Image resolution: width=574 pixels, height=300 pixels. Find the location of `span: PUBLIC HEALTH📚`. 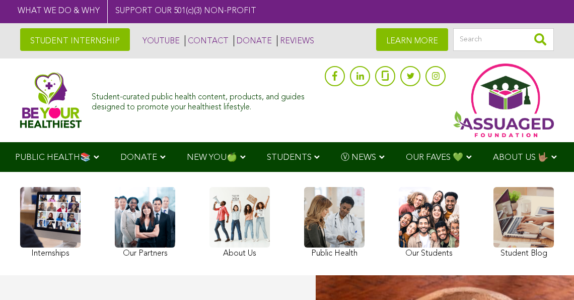

span: PUBLIC HEALTH📚 is located at coordinates (53, 157).